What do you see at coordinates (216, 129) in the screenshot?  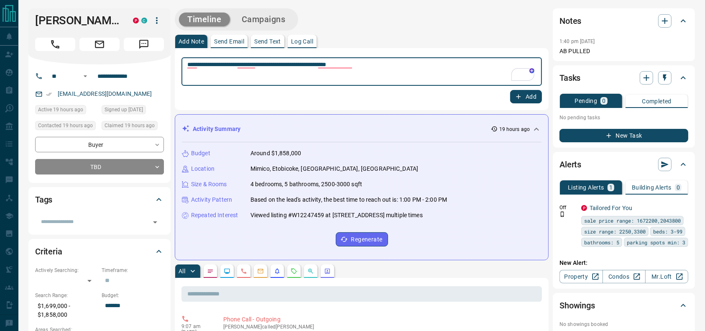 I see `p: Activity Summary` at bounding box center [216, 129].